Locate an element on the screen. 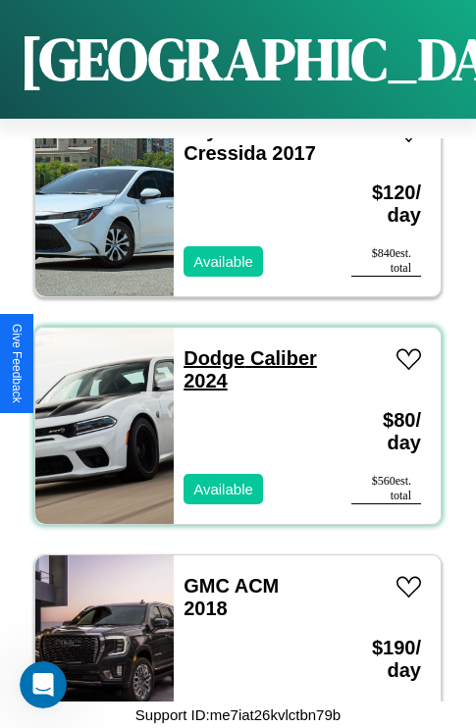 This screenshot has width=476, height=728. a: GMC ACM 2018 is located at coordinates (230, 596).